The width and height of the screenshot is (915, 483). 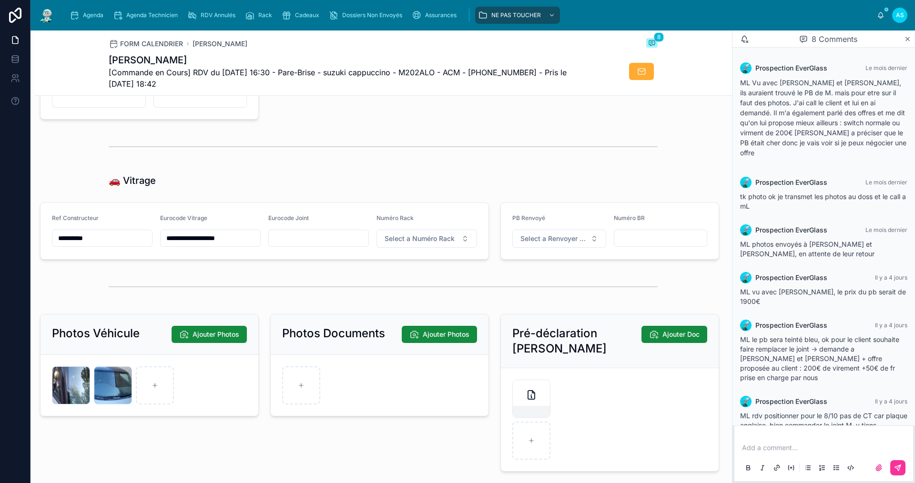 I want to click on span: ML le pb sera teinté bleu, ok pour le client souhaite faire remplacer le joint -> demande a [PERS..., so click(x=820, y=358).